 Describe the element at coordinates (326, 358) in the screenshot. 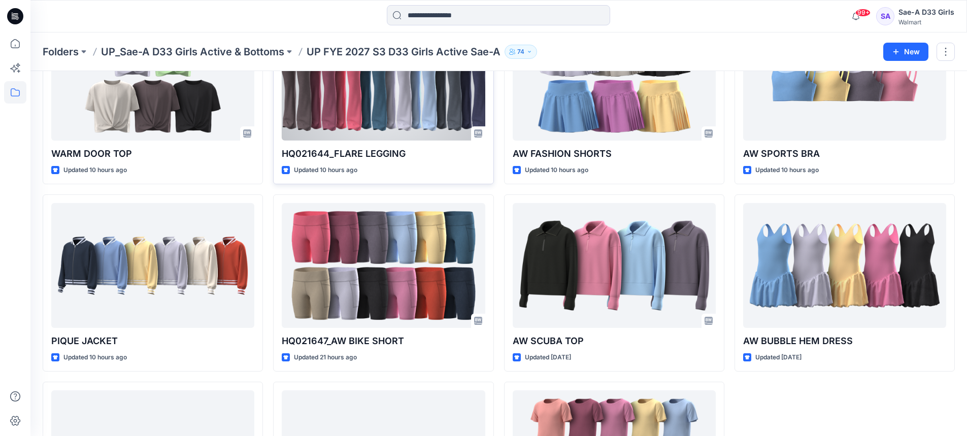

I see `p: Updated 21 hours ago` at that location.